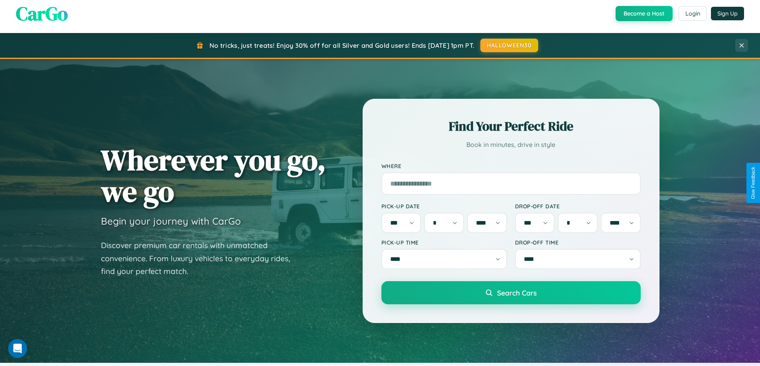 Image resolution: width=760 pixels, height=366 pixels. Describe the element at coordinates (171, 221) in the screenshot. I see `h3: Begin your journey with CarGo` at that location.